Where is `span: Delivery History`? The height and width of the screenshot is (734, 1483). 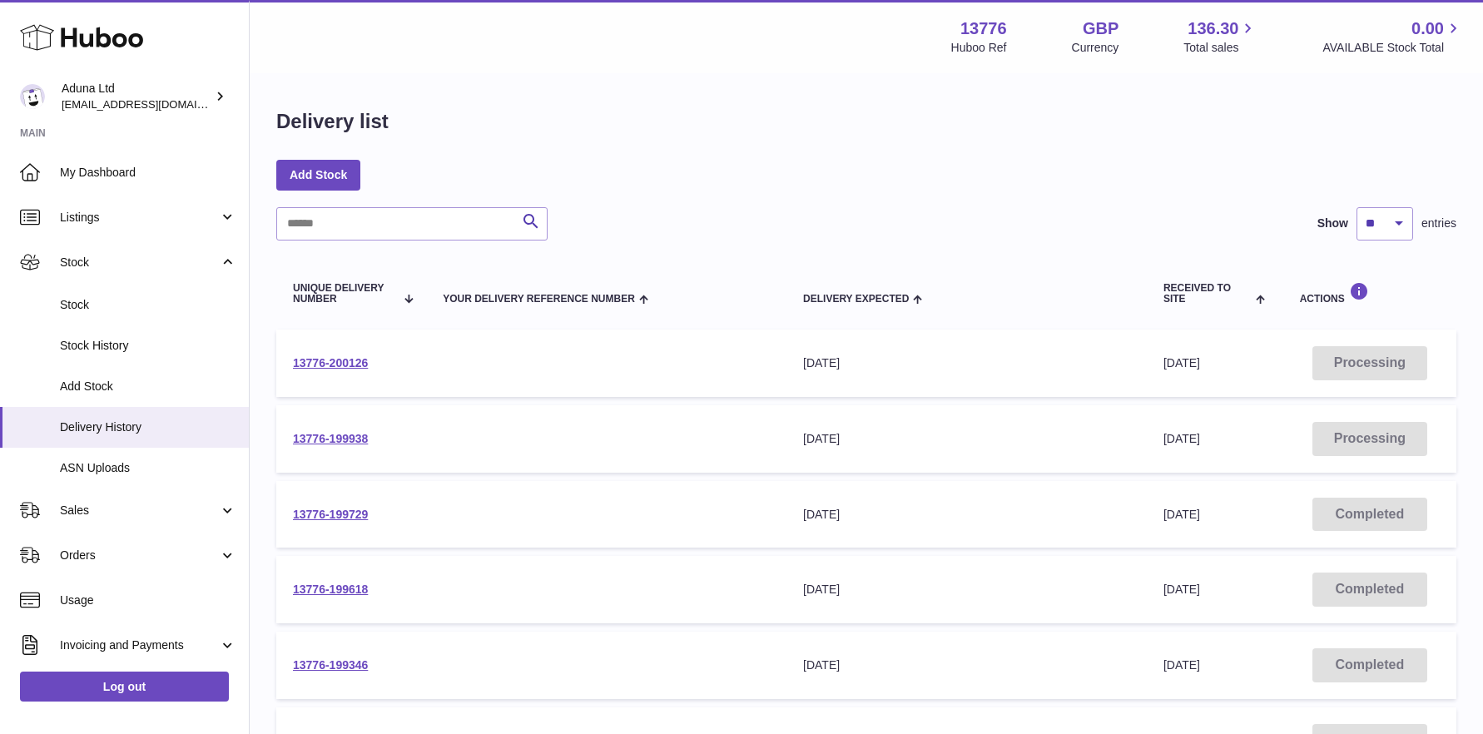 span: Delivery History is located at coordinates (148, 427).